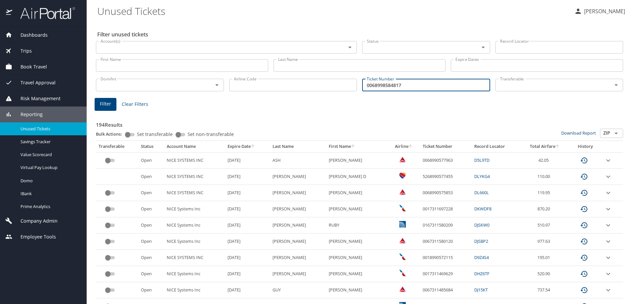 This screenshot has height=304, width=635. Describe the element at coordinates (333, 11) in the screenshot. I see `h1: Unused Tickets` at that location.